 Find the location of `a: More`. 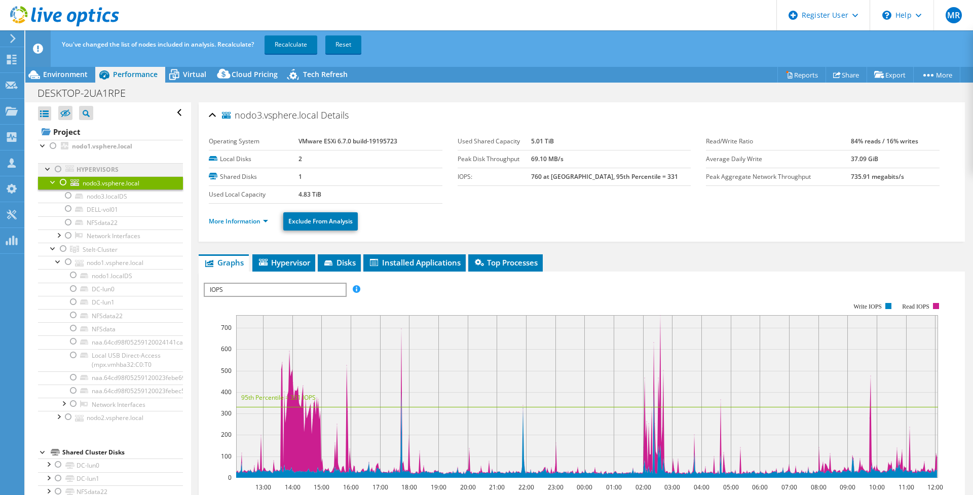

a: More is located at coordinates (937, 75).